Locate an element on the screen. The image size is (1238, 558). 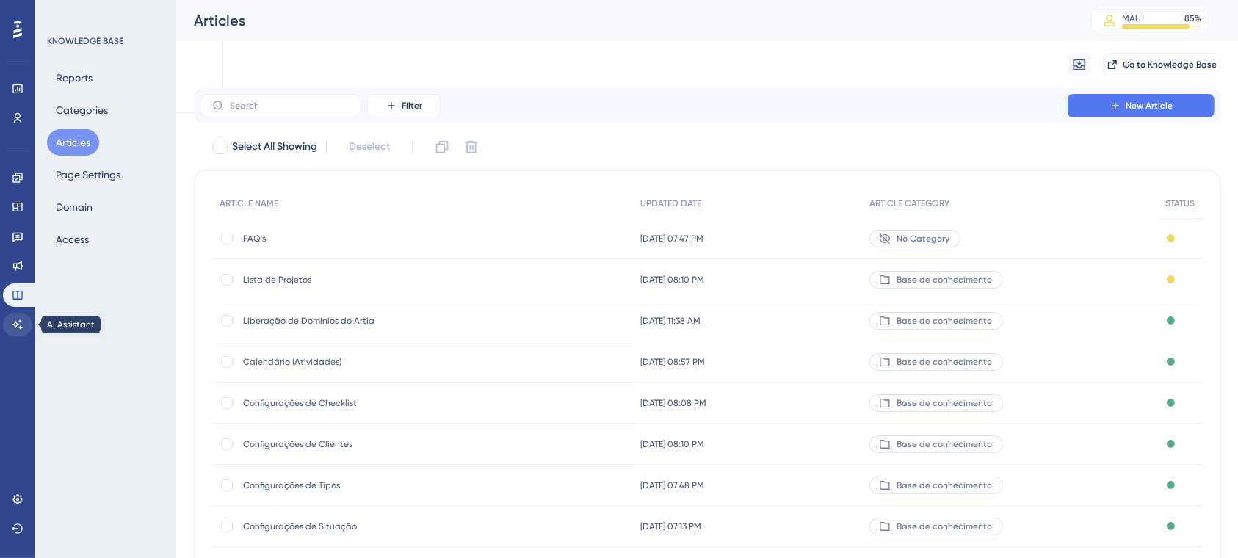
span: ARTICLE NAME is located at coordinates (249, 203).